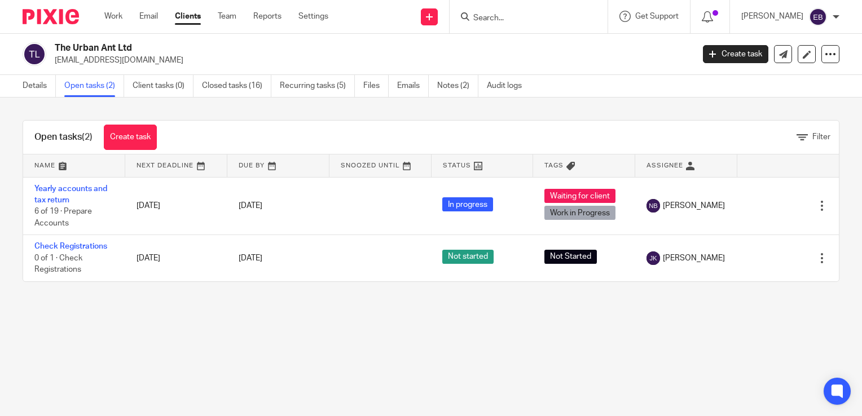 Image resolution: width=862 pixels, height=416 pixels. Describe the element at coordinates (571, 257) in the screenshot. I see `span: Not Started` at that location.